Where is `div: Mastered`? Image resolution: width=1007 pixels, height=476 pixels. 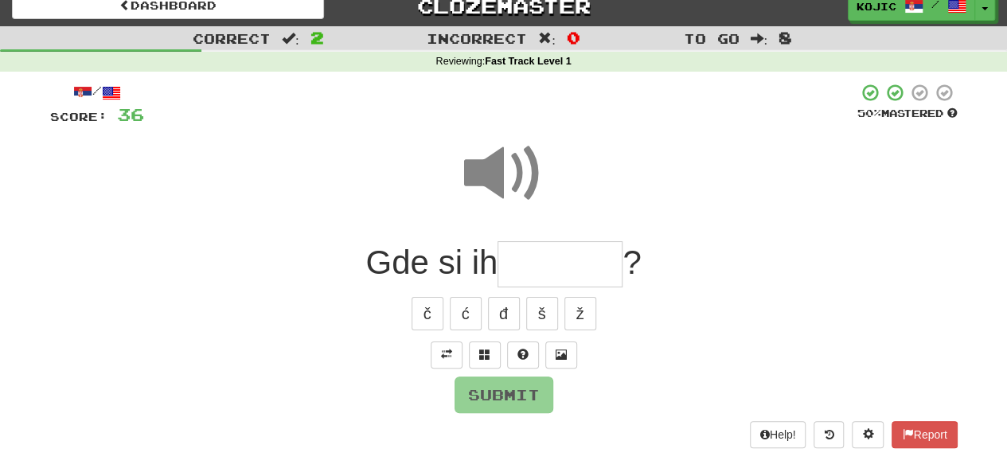 div: Mastered is located at coordinates (908, 114).